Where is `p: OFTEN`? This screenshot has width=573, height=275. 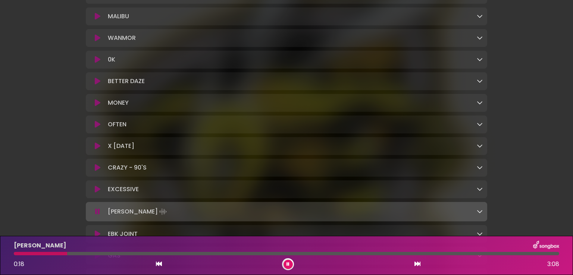 p: OFTEN is located at coordinates (117, 125).